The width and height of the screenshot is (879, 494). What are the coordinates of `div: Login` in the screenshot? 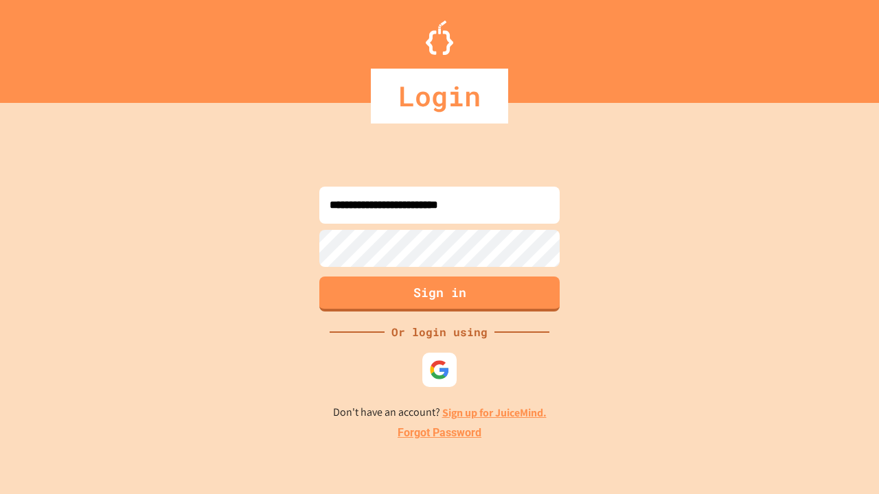 It's located at (440, 96).